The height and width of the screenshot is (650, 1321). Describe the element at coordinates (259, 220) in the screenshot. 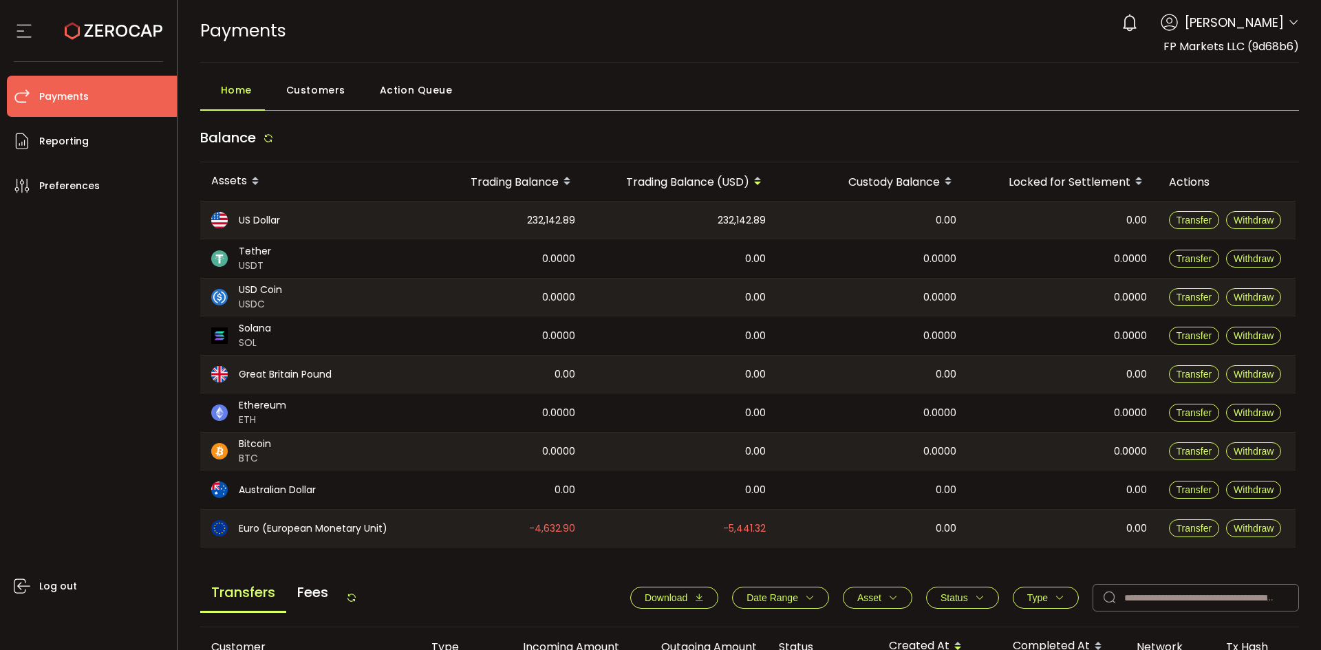

I see `span: US Dollar` at that location.